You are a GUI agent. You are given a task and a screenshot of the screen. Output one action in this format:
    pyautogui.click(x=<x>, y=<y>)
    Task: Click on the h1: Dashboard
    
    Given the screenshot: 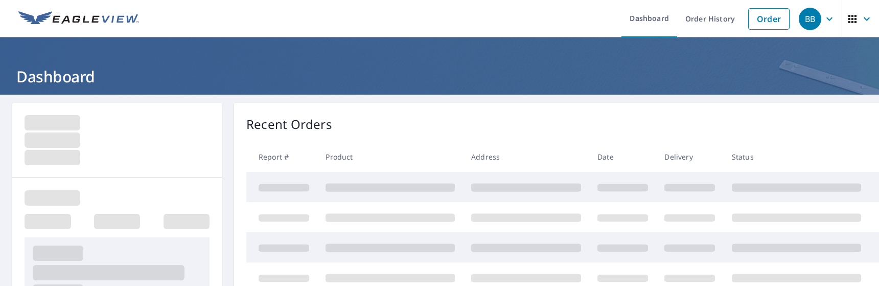 What is the action you would take?
    pyautogui.click(x=439, y=76)
    